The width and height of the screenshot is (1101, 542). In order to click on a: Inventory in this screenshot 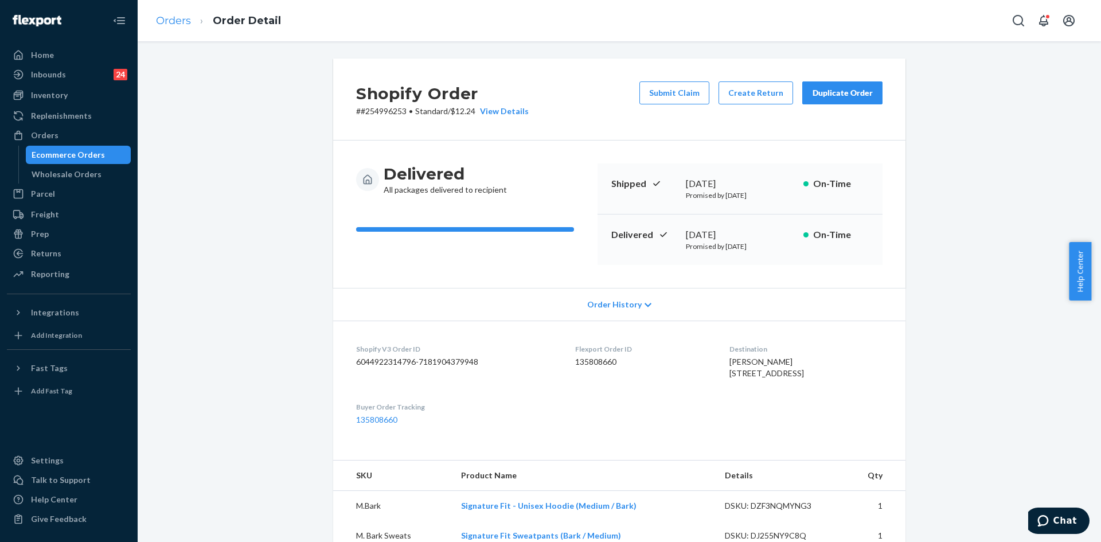, I will do `click(69, 95)`.